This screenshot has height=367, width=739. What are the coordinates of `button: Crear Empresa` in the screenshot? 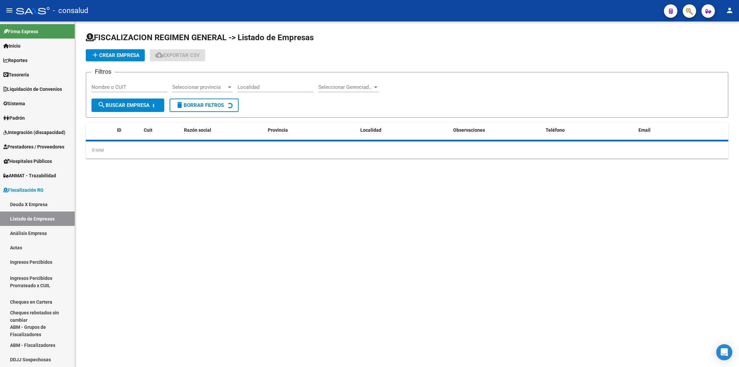 It's located at (115, 55).